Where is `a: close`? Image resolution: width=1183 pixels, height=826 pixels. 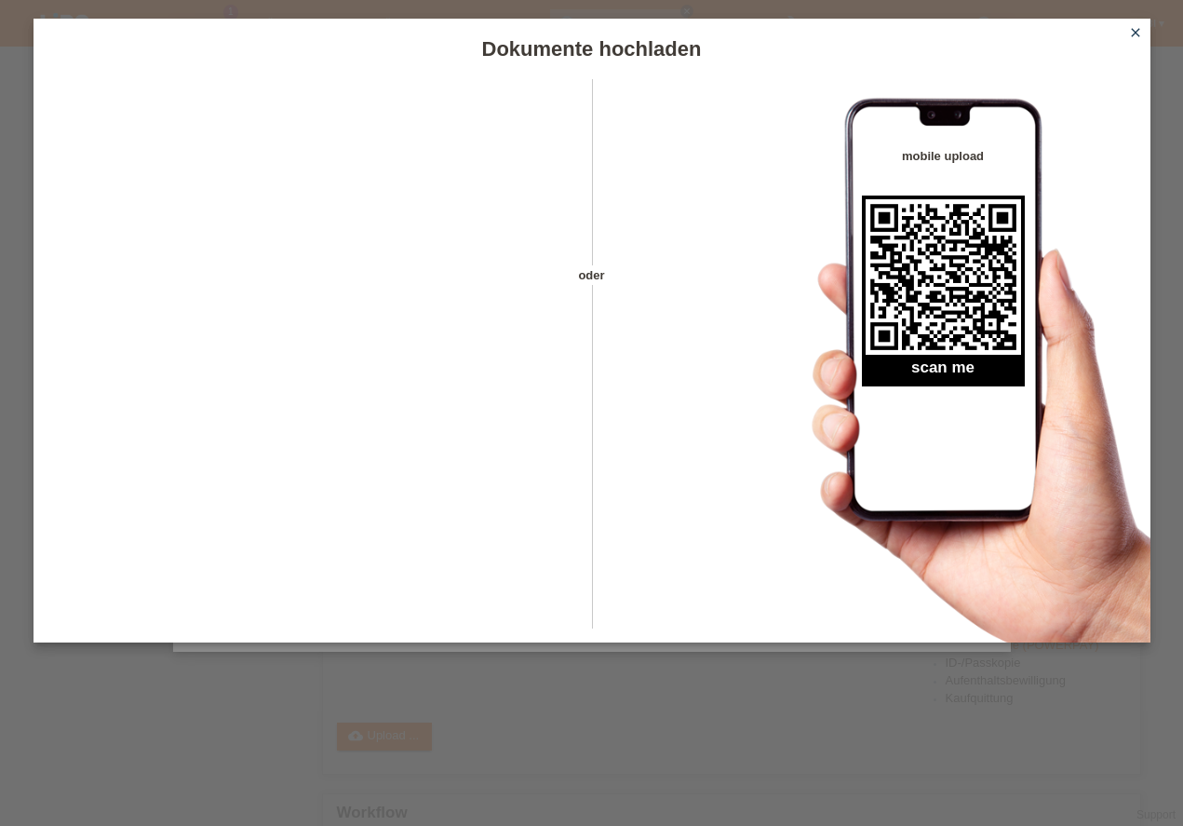 a: close is located at coordinates (1136, 34).